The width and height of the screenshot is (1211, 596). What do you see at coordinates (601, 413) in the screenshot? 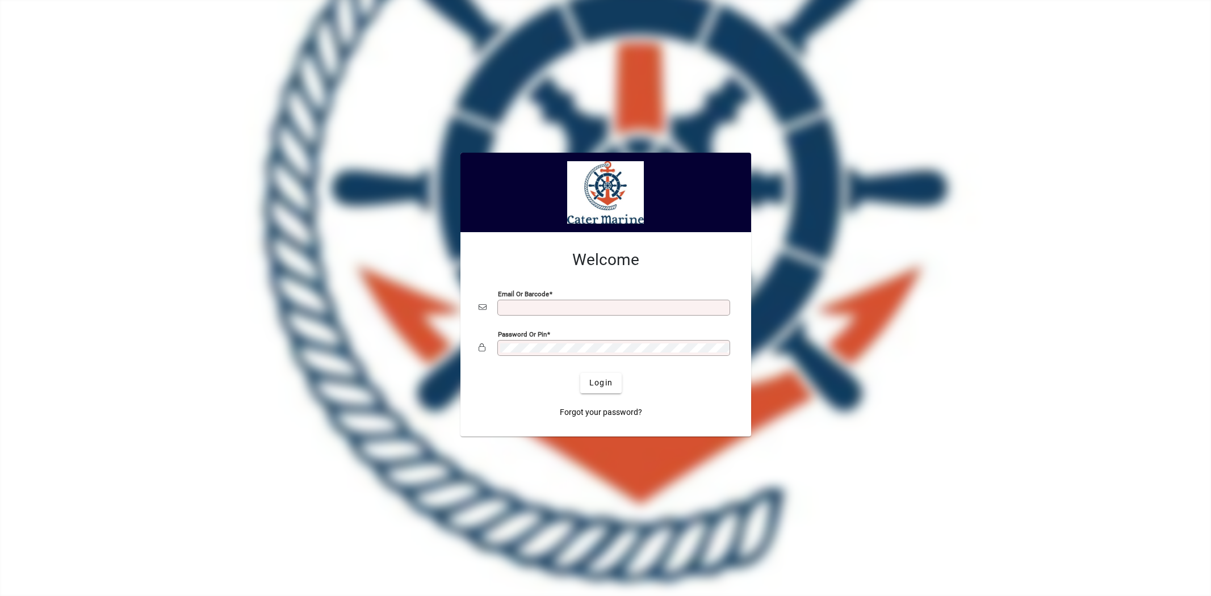
I see `a: Forgot your password?` at bounding box center [601, 413].